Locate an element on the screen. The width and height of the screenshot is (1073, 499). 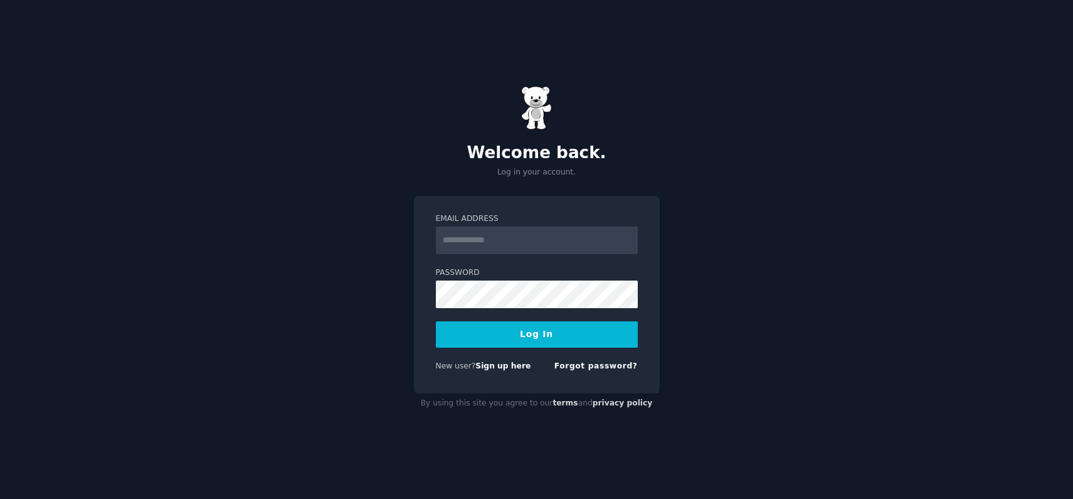
label: Password is located at coordinates (537, 273).